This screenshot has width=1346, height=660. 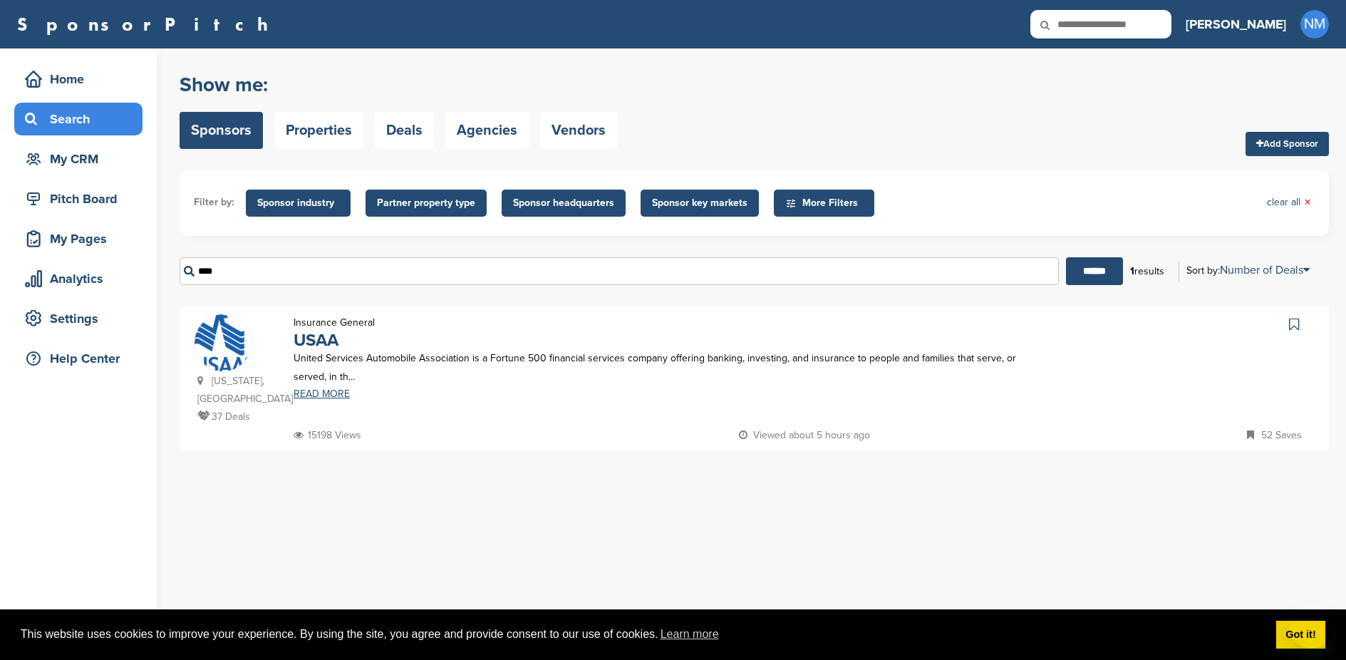 I want to click on div: Sort by:, so click(x=1247, y=270).